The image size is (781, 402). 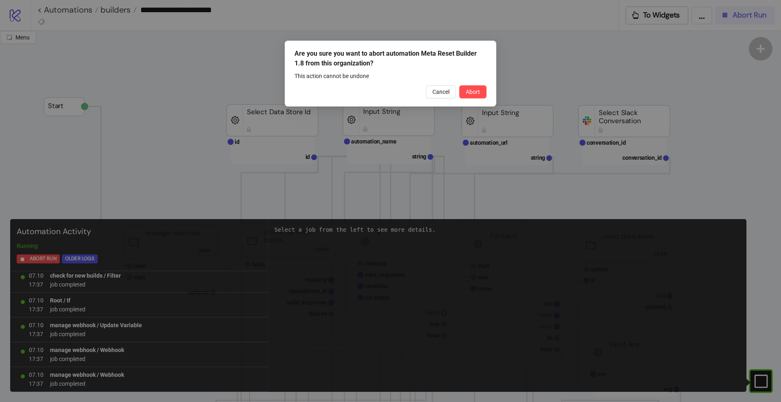 I want to click on button: Cancel, so click(x=441, y=92).